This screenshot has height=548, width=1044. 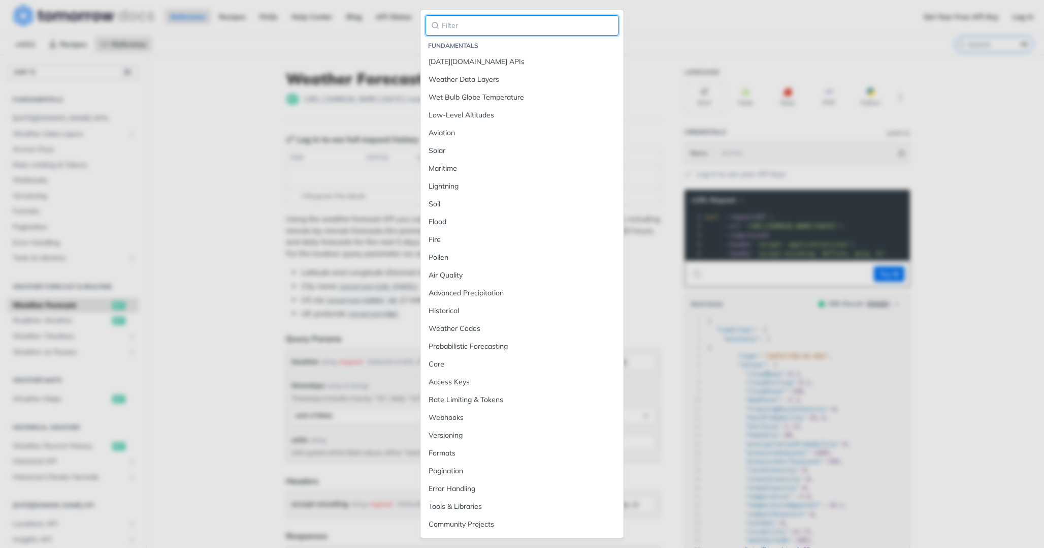 I want to click on div: Low-Level Altitudes, so click(x=522, y=115).